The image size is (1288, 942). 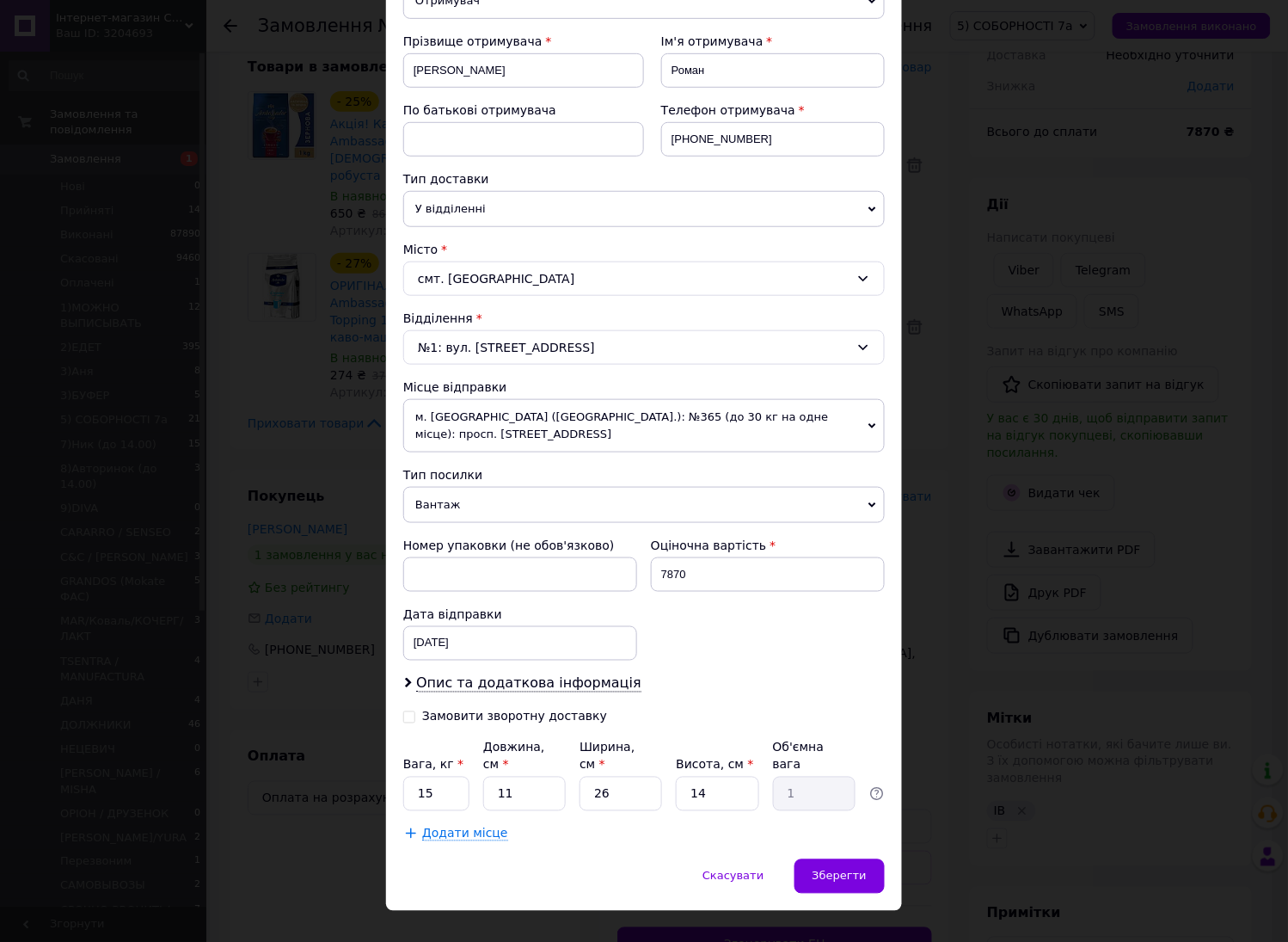 What do you see at coordinates (455, 387) in the screenshot?
I see `span: Місце відправки` at bounding box center [455, 387].